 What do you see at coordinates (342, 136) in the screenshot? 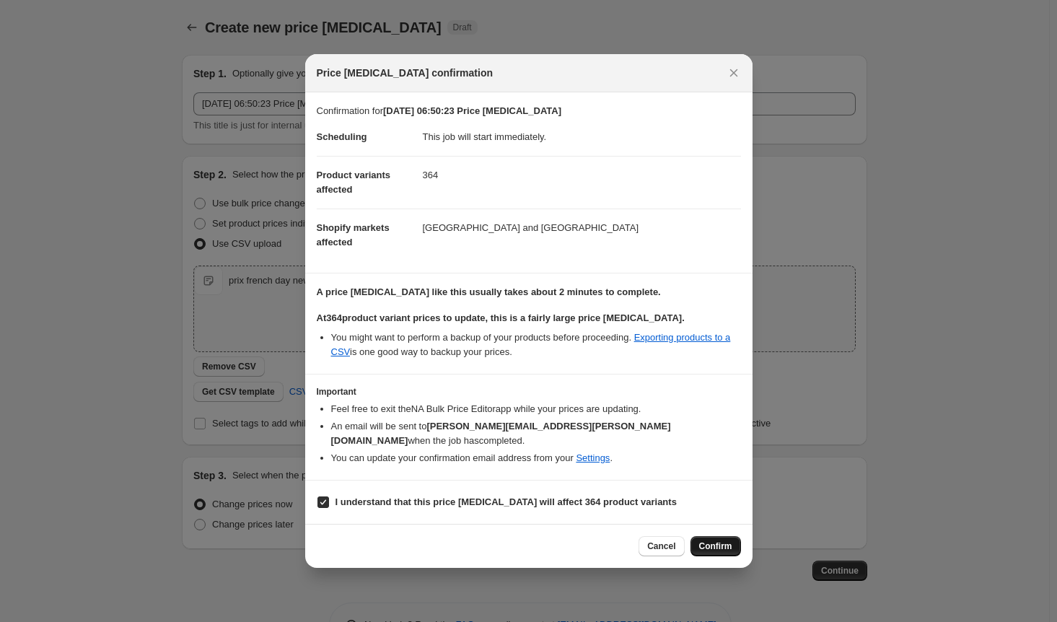
I see `span: Scheduling` at bounding box center [342, 136].